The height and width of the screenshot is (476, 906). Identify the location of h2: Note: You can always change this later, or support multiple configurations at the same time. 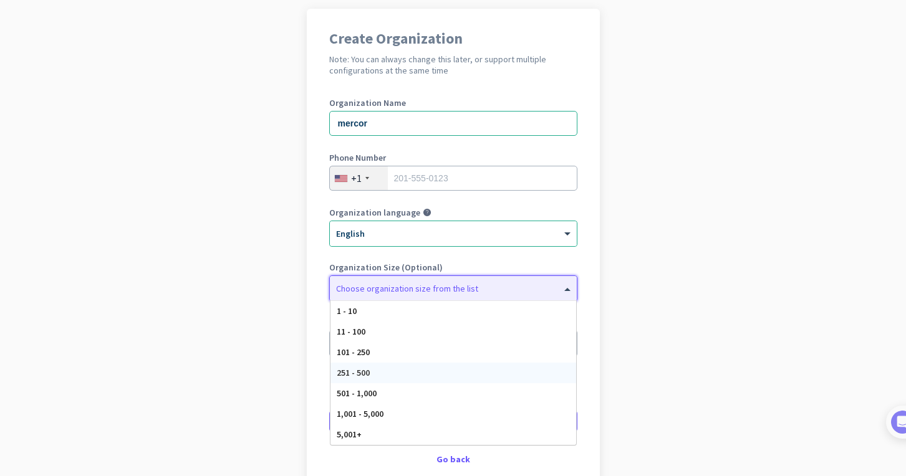
(453, 65).